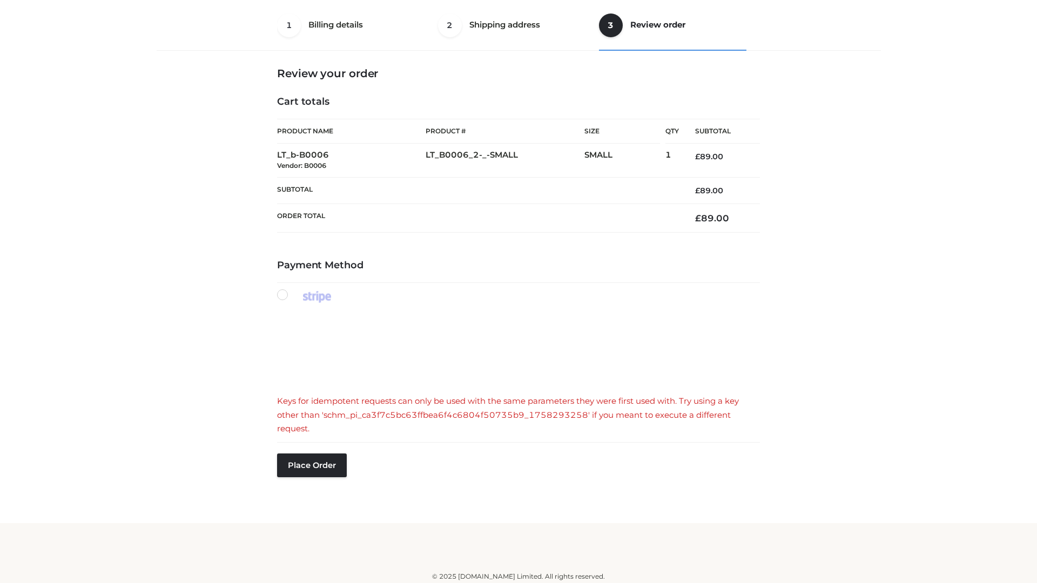  Describe the element at coordinates (301, 165) in the screenshot. I see `small: Vendor: B0006` at that location.